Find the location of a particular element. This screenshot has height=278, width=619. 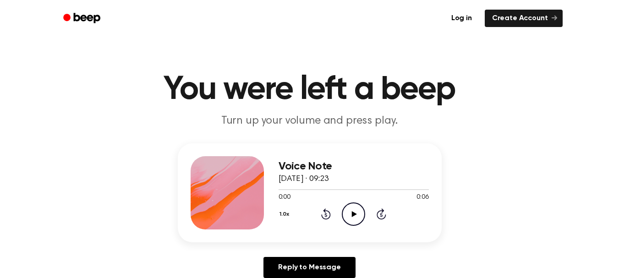

button: 1.0x is located at coordinates (285, 214).